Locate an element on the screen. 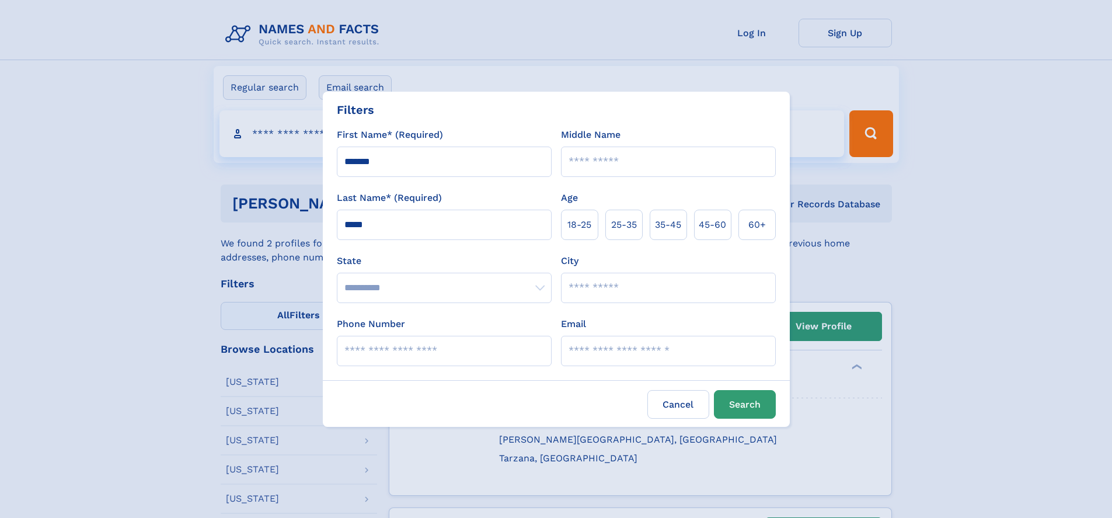 The image size is (1112, 518). span: 25‑35 is located at coordinates (624, 225).